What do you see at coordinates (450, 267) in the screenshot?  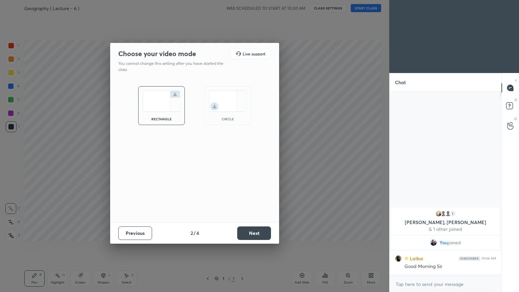 I see `div: Good Morning Sir` at bounding box center [450, 267].